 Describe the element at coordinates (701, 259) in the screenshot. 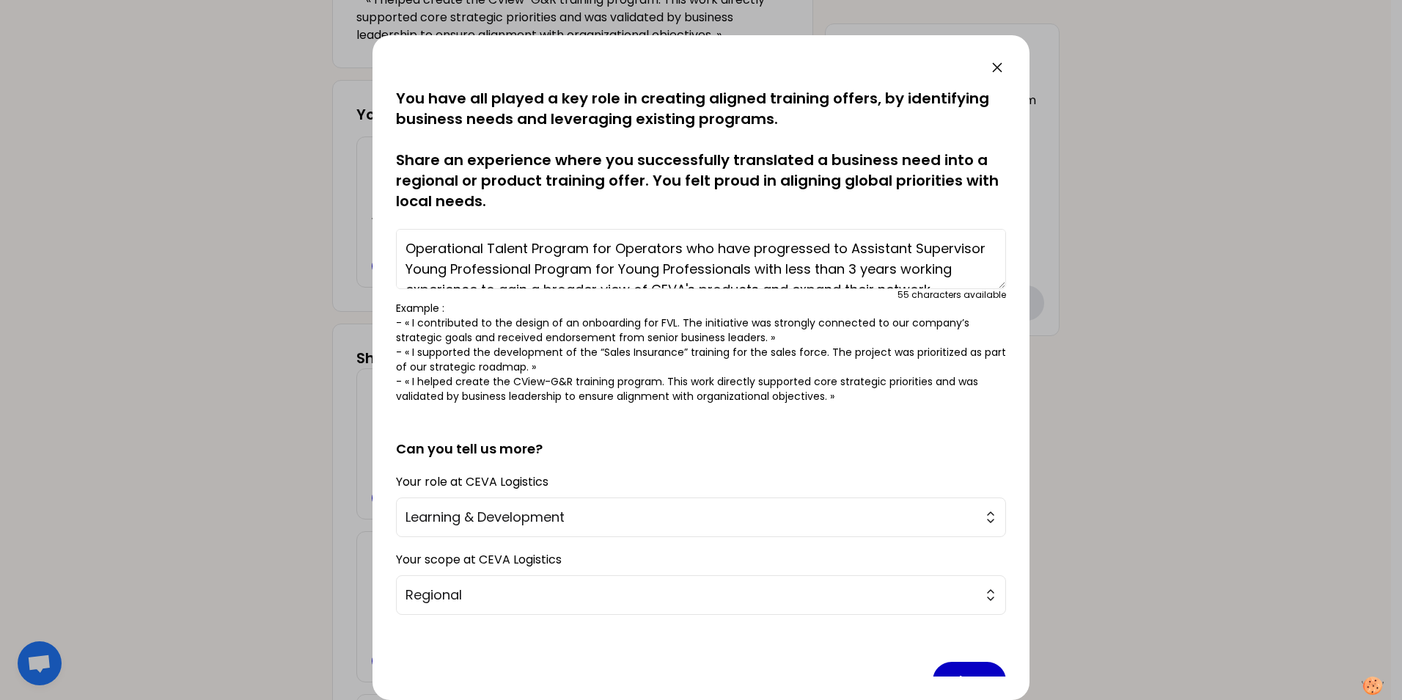

I see `textarea: Operational Talent Program for Operators who have progressed to Assistant Supervisor Young Profes...` at that location.